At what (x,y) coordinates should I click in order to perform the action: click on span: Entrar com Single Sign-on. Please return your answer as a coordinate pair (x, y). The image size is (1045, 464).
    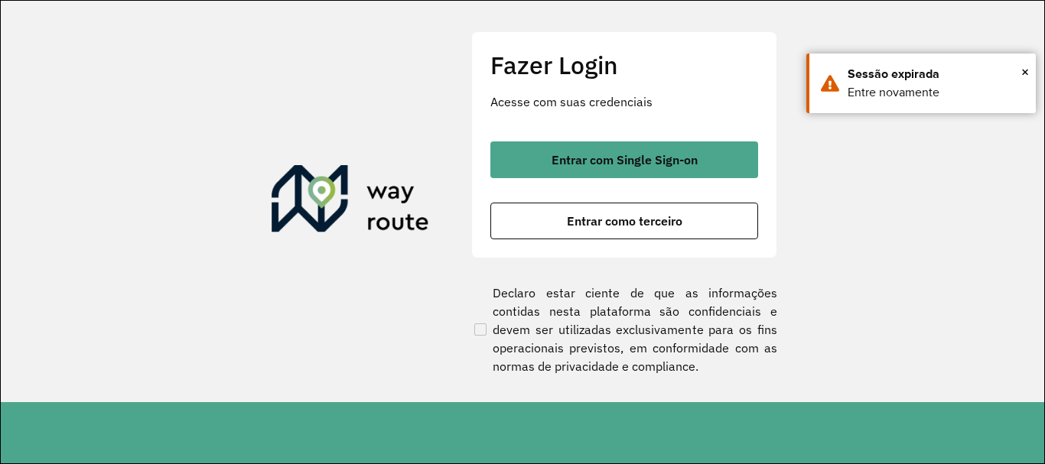
    Looking at the image, I should click on (624, 160).